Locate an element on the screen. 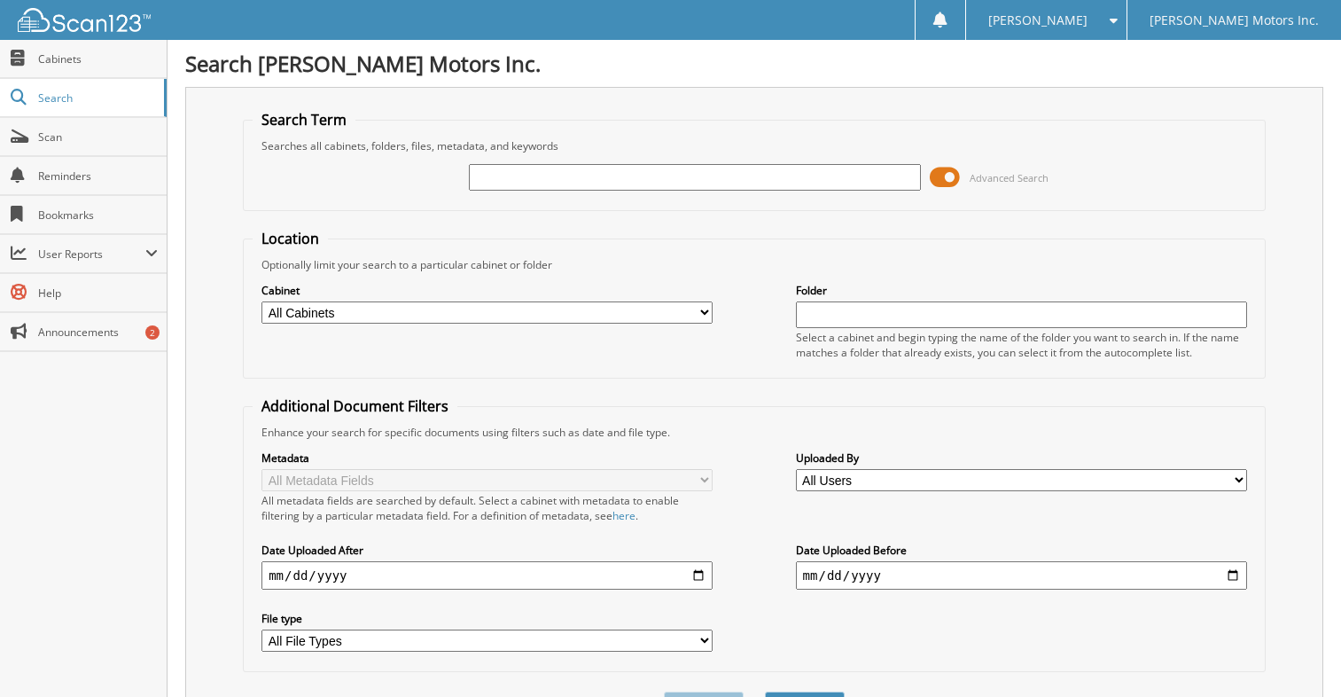 The image size is (1341, 697). span: Advanced Search is located at coordinates (1009, 177).